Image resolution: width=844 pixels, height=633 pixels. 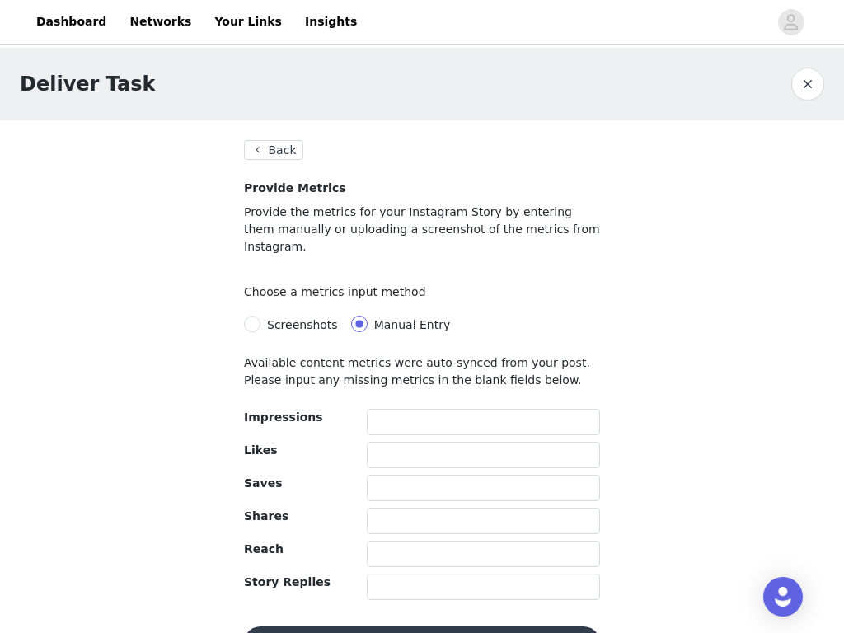 I want to click on span: Saves, so click(x=263, y=483).